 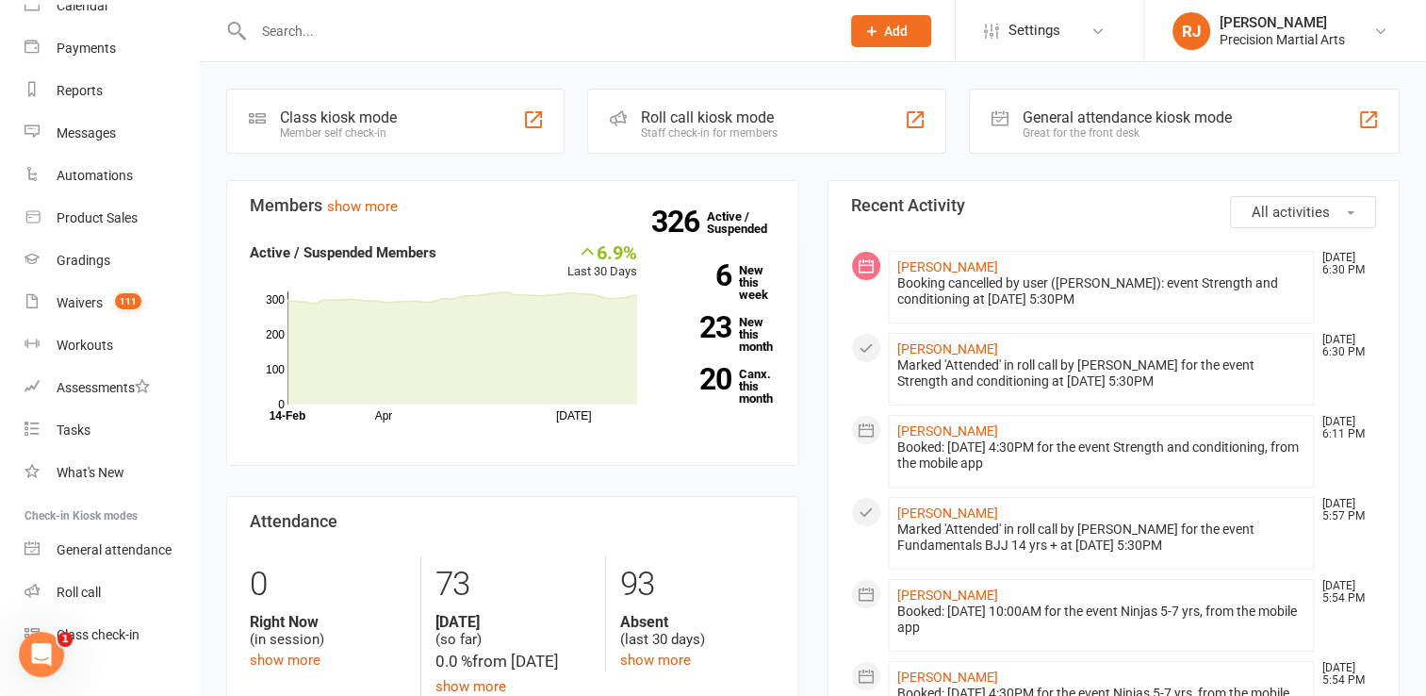 What do you see at coordinates (1303, 212) in the screenshot?
I see `button: All activities` at bounding box center [1303, 212].